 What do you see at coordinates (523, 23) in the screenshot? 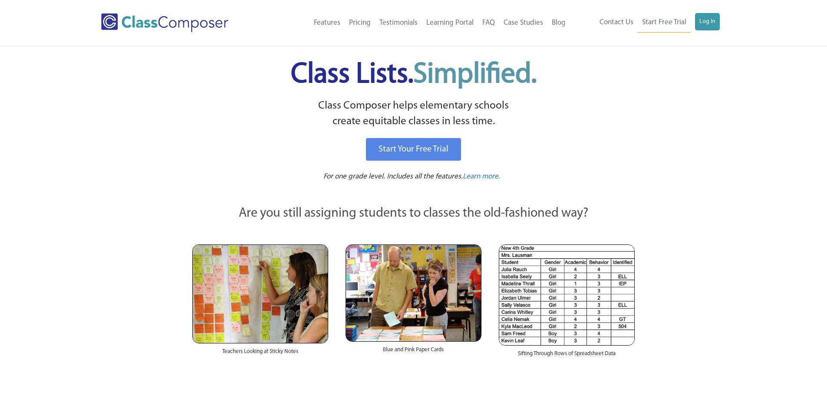
I see `a: Case Studies` at bounding box center [523, 23].